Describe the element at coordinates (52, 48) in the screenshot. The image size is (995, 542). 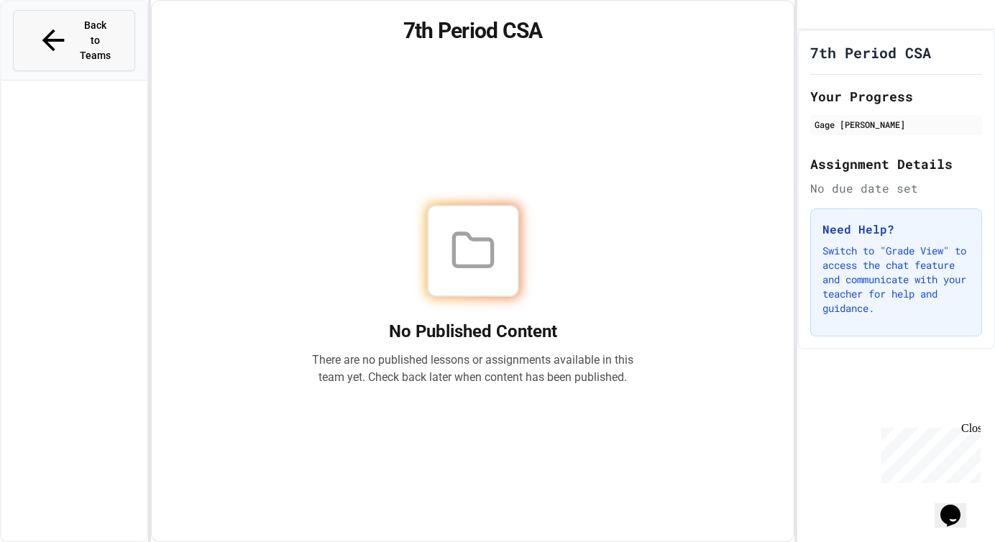
I see `div: Chat with us now!Close` at that location.